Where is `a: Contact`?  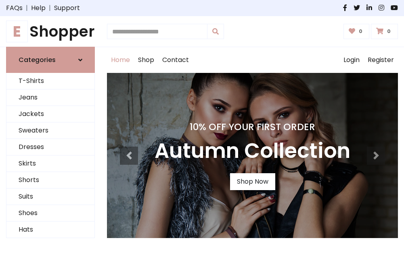 a: Contact is located at coordinates (175, 60).